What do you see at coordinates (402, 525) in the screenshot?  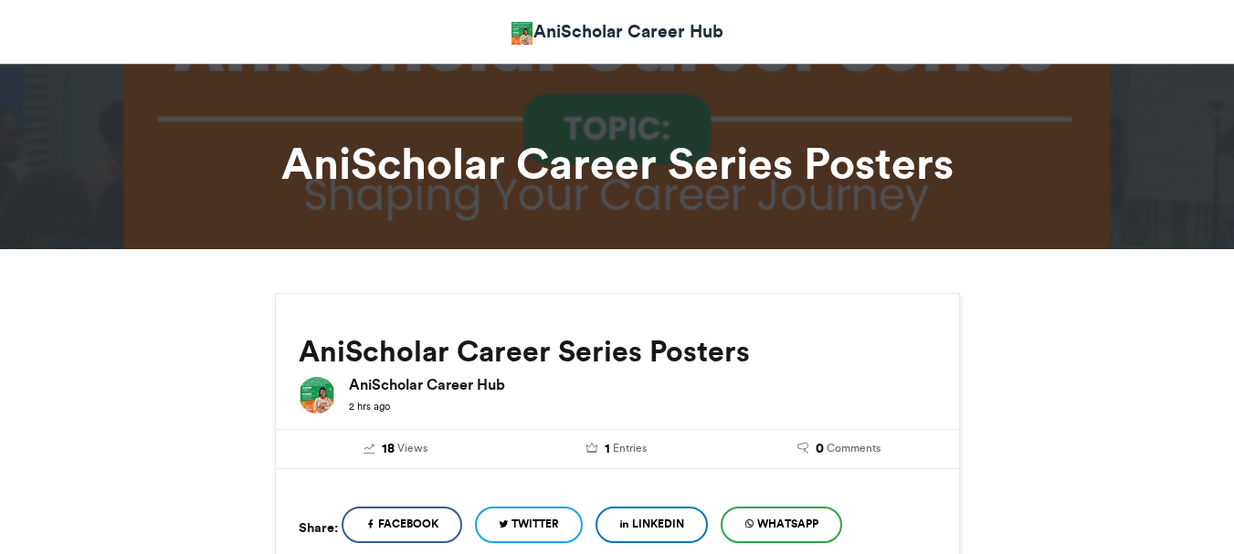 I see `a: Facebook` at bounding box center [402, 525].